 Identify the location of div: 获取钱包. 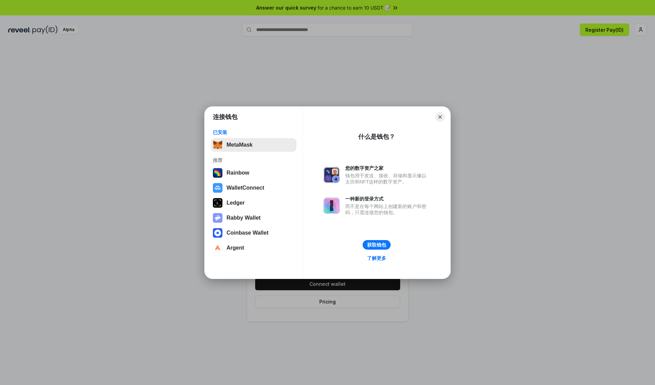
(377, 245).